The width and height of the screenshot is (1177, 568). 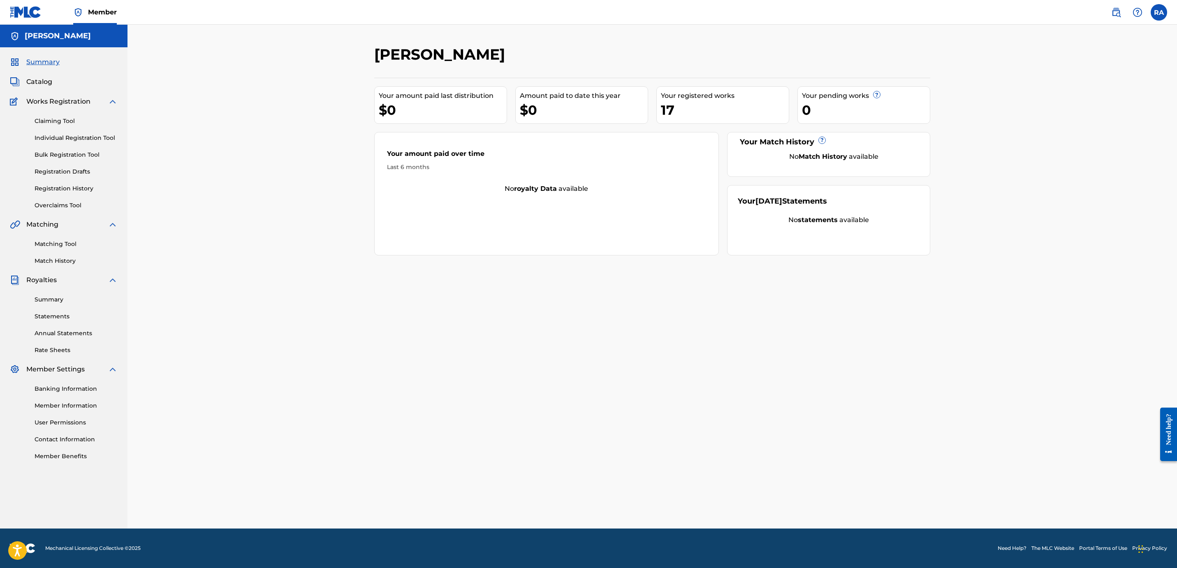 What do you see at coordinates (76, 155) in the screenshot?
I see `a: Bulk Registration Tool` at bounding box center [76, 155].